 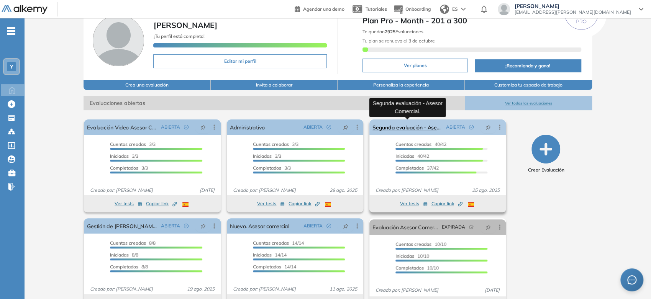 What do you see at coordinates (528, 66) in the screenshot?
I see `button: ¡Recomienda y gana!` at bounding box center [528, 66].